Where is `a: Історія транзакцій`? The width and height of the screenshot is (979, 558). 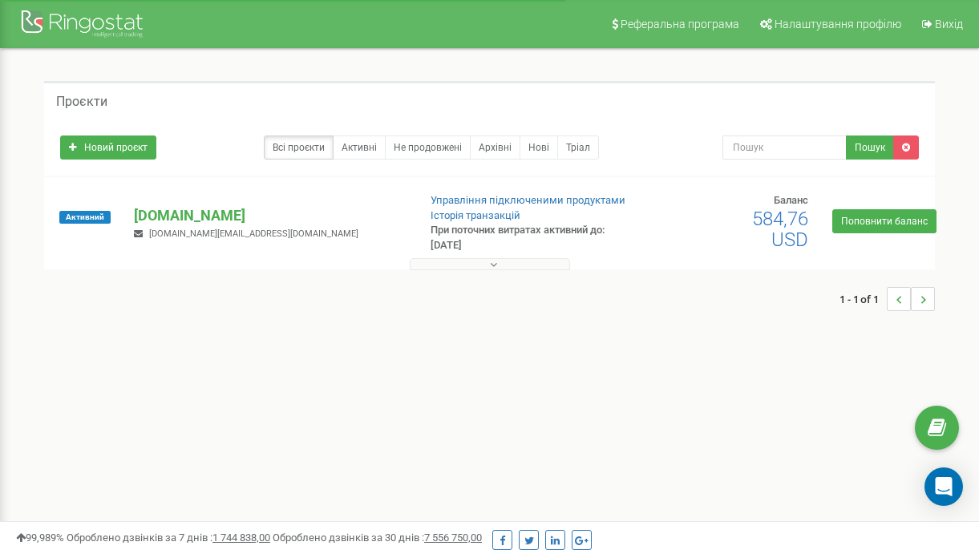
a: Історія транзакцій is located at coordinates (475, 215).